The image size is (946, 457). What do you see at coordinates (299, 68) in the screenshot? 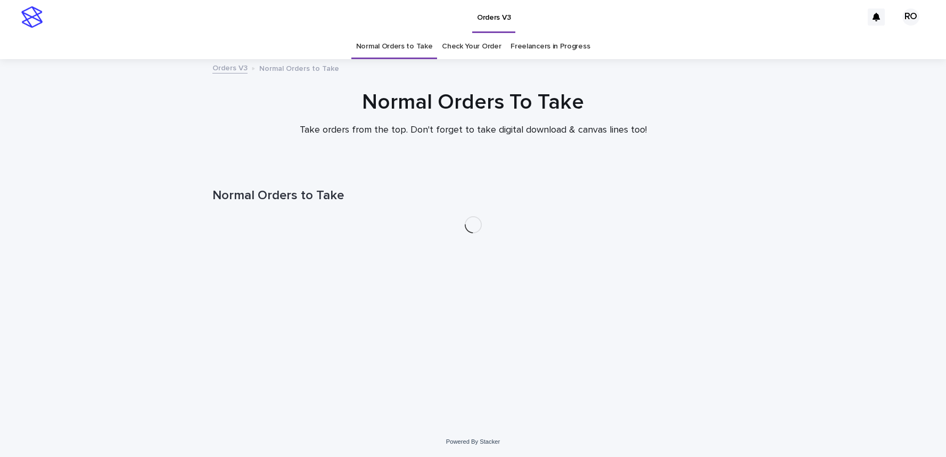
I see `p: Normal Orders to Take` at bounding box center [299, 68].